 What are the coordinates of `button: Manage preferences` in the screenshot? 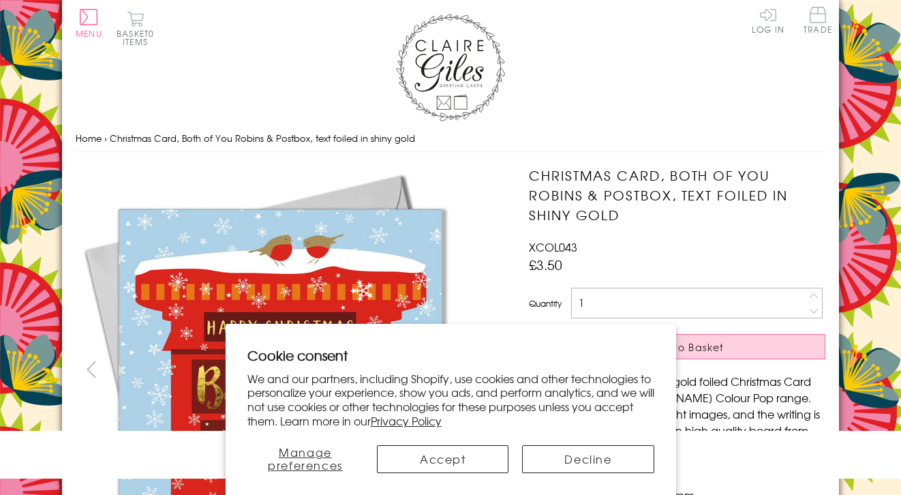 It's located at (305, 459).